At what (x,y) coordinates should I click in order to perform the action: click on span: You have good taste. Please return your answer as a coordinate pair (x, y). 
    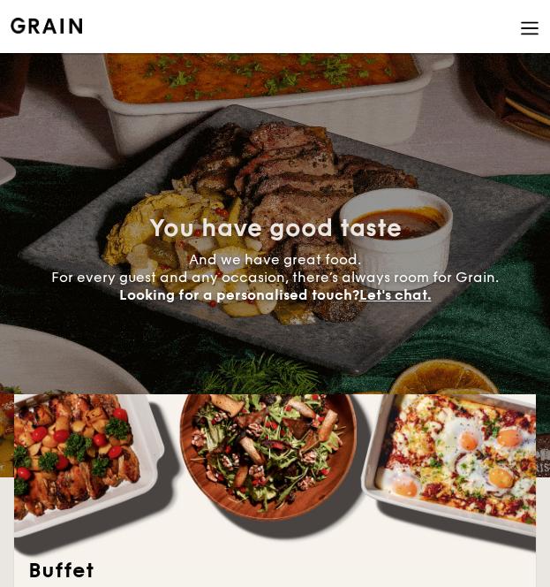
    Looking at the image, I should click on (276, 228).